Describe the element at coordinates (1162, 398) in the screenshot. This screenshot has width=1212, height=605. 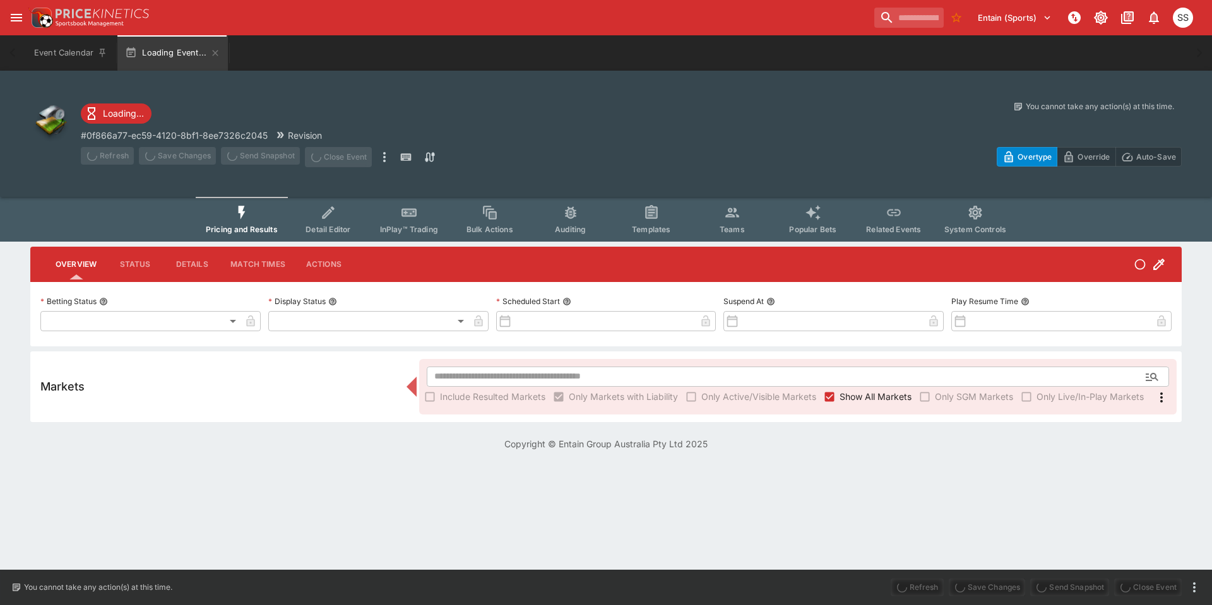
I see `svg: More` at that location.